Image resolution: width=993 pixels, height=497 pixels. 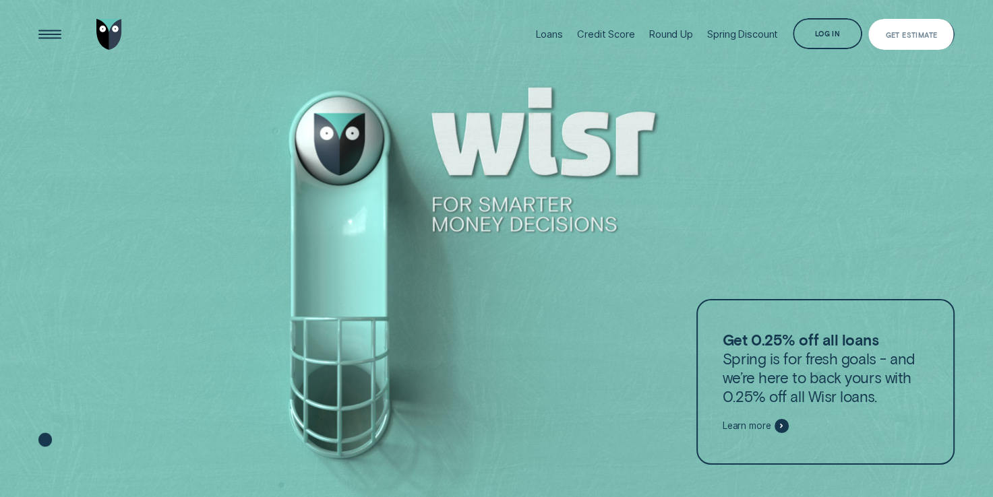 I want to click on button: Log in, so click(x=827, y=34).